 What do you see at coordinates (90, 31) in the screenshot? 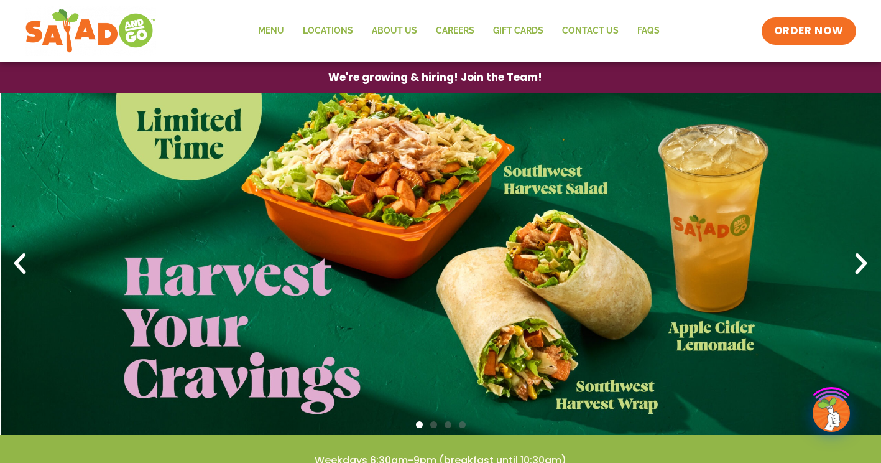
I see `img: new-SAG-logo-768×292` at bounding box center [90, 31].